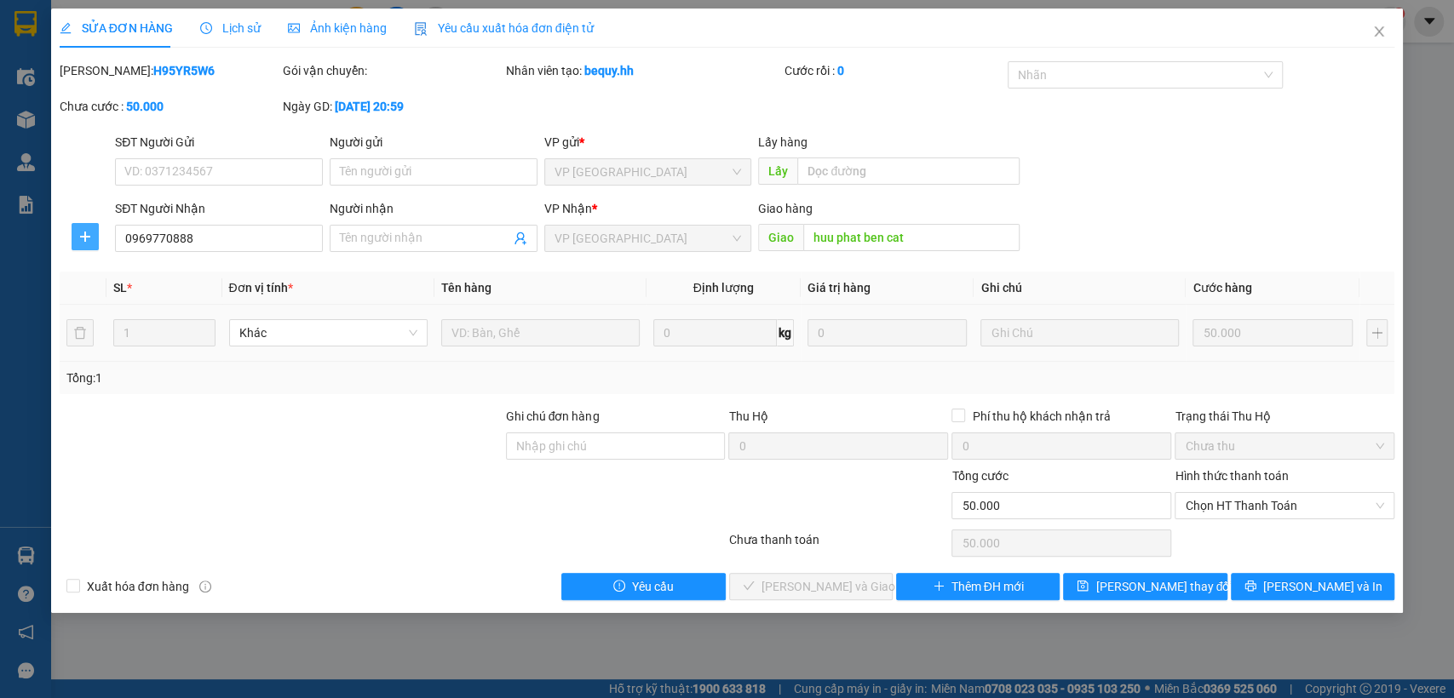 This screenshot has width=1454, height=698. Describe the element at coordinates (839, 288) in the screenshot. I see `span: Giá trị hàng` at that location.